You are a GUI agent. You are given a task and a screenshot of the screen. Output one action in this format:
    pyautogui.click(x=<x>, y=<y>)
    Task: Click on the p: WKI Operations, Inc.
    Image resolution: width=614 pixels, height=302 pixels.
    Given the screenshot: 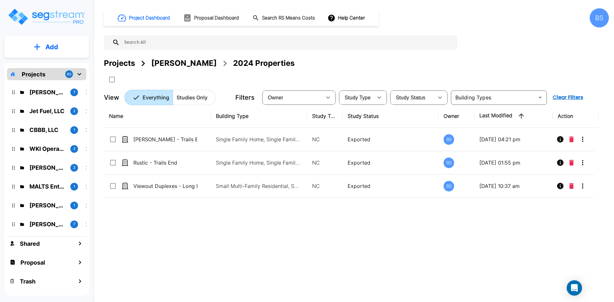 What is the action you would take?
    pyautogui.click(x=47, y=149)
    